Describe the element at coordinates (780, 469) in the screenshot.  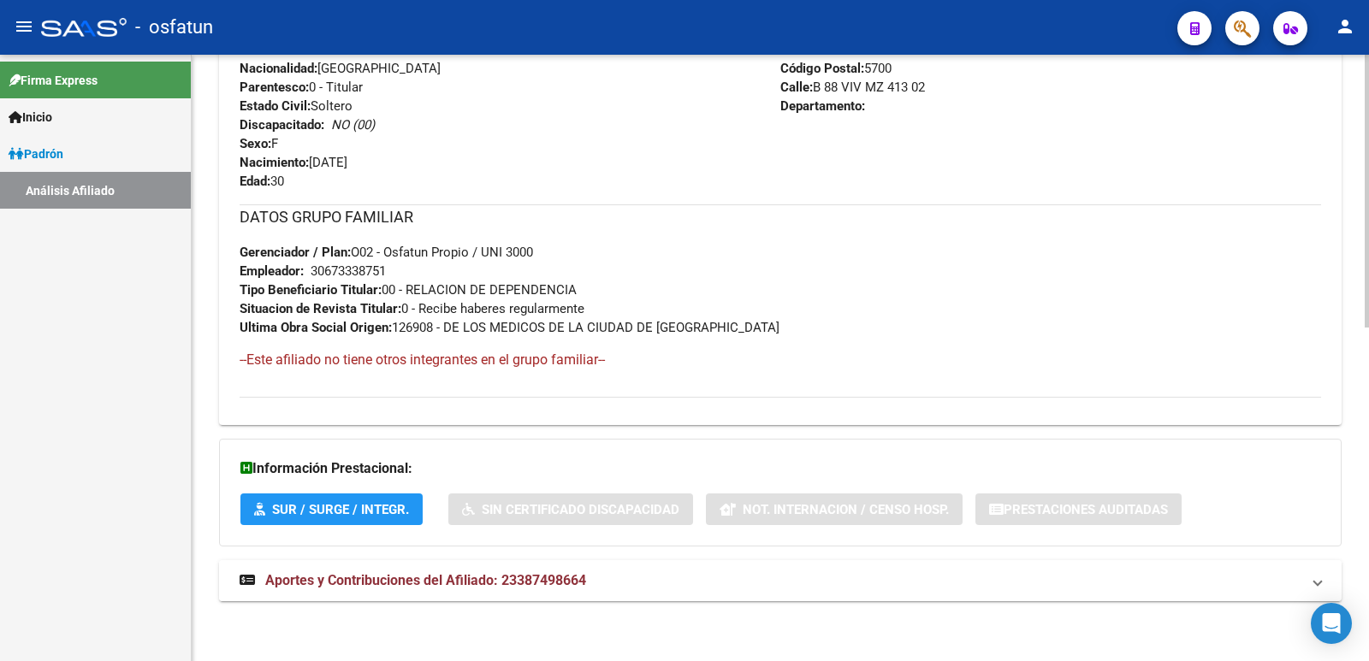
I see `h3: Información Prestacional:` at that location.